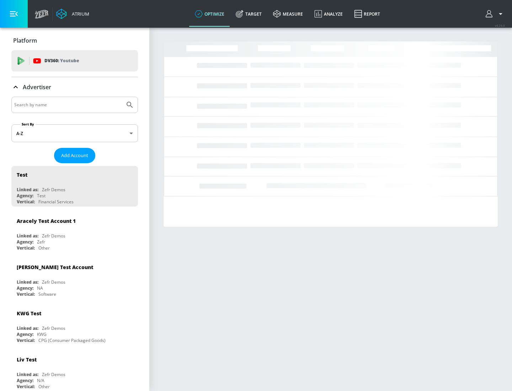  What do you see at coordinates (75, 133) in the screenshot?
I see `div: A-Z` at bounding box center [75, 133].